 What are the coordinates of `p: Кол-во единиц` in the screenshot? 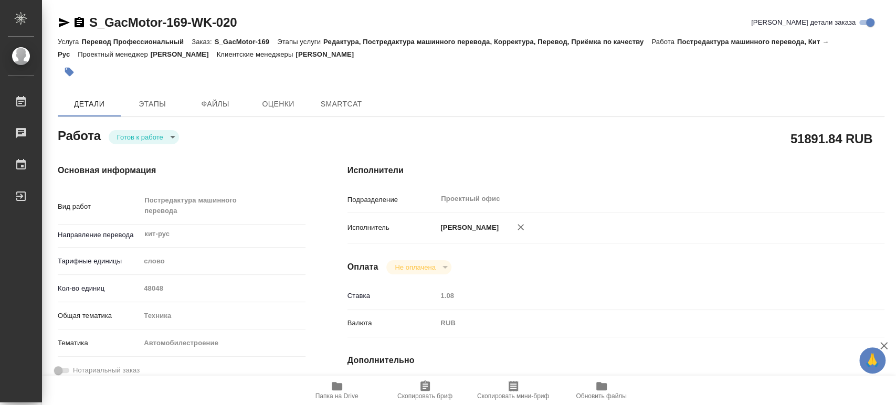 It's located at (99, 289).